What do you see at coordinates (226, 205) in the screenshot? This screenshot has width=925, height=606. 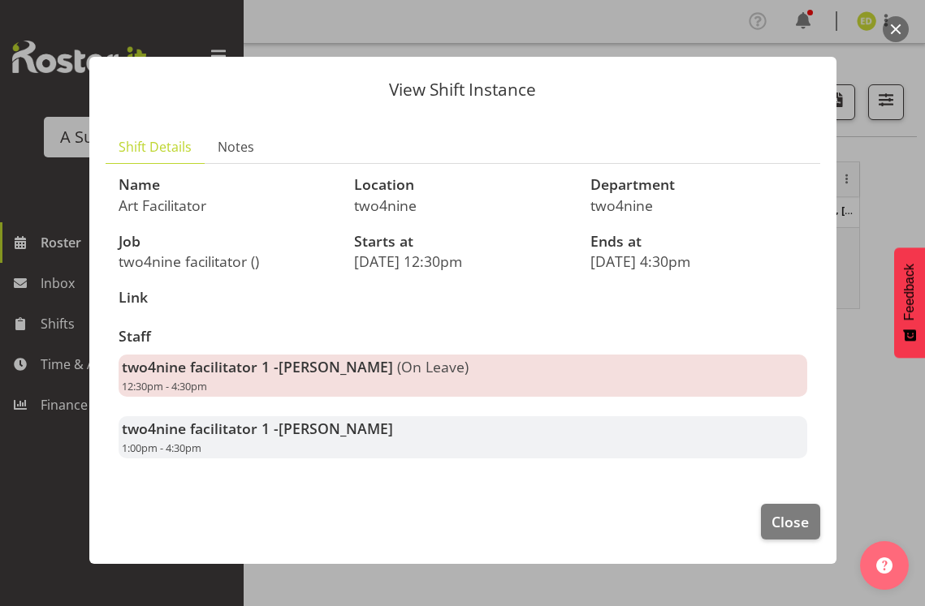 I see `p: Art Facilitator` at bounding box center [226, 205].